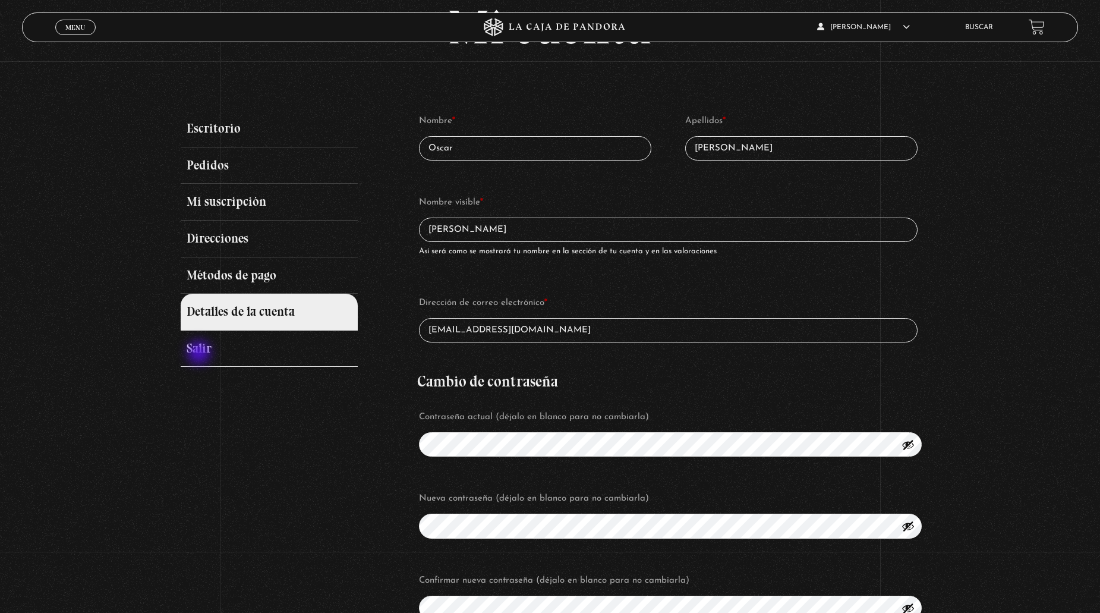  What do you see at coordinates (802, 121) in the screenshot?
I see `label: Apellidos` at bounding box center [802, 121].